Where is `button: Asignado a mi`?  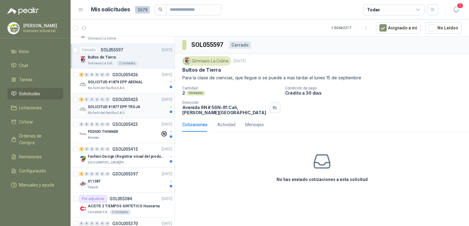 button: Asignado a mi is located at coordinates (398, 28).